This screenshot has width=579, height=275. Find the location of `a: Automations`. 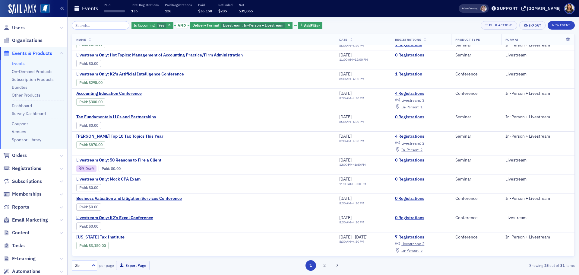

a: Automations is located at coordinates (22, 271).